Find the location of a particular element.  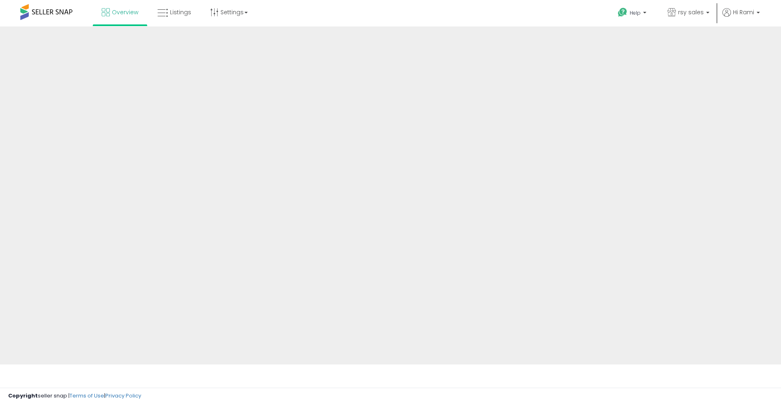

i: Get Help is located at coordinates (622, 12).